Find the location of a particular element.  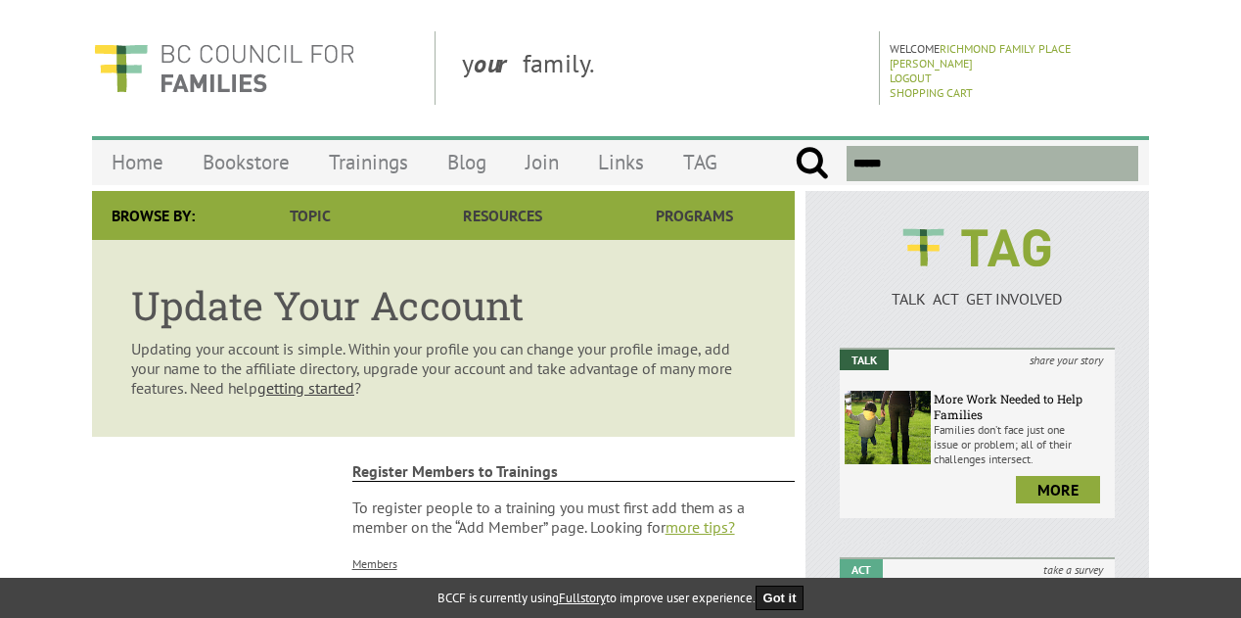

a: getting started is located at coordinates (305, 388).